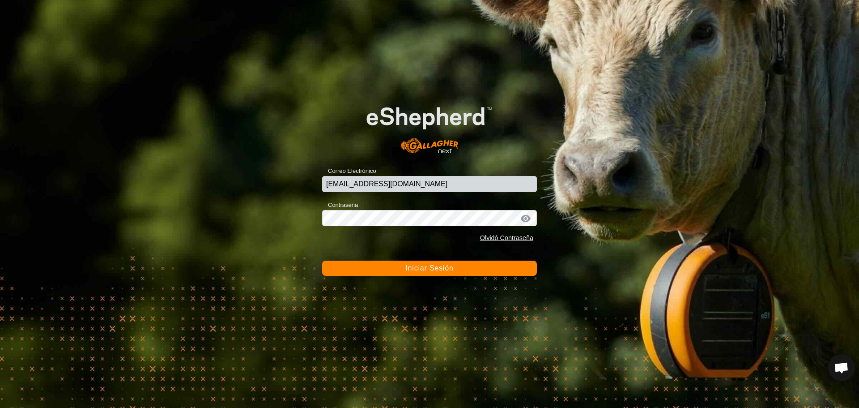  What do you see at coordinates (430, 268) in the screenshot?
I see `button: Iniciar Sesión` at bounding box center [430, 268].